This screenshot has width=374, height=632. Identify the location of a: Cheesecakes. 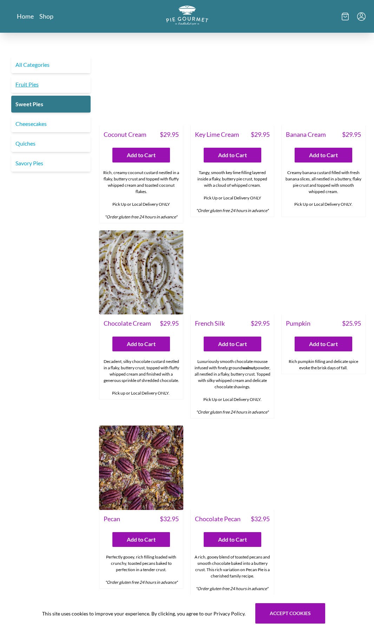
(51, 124).